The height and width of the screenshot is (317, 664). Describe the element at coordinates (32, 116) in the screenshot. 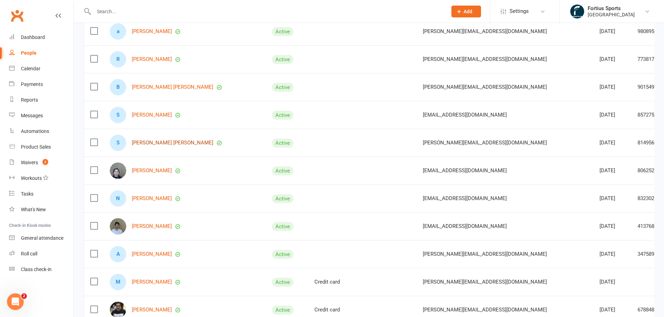

I see `div: Messages` at that location.